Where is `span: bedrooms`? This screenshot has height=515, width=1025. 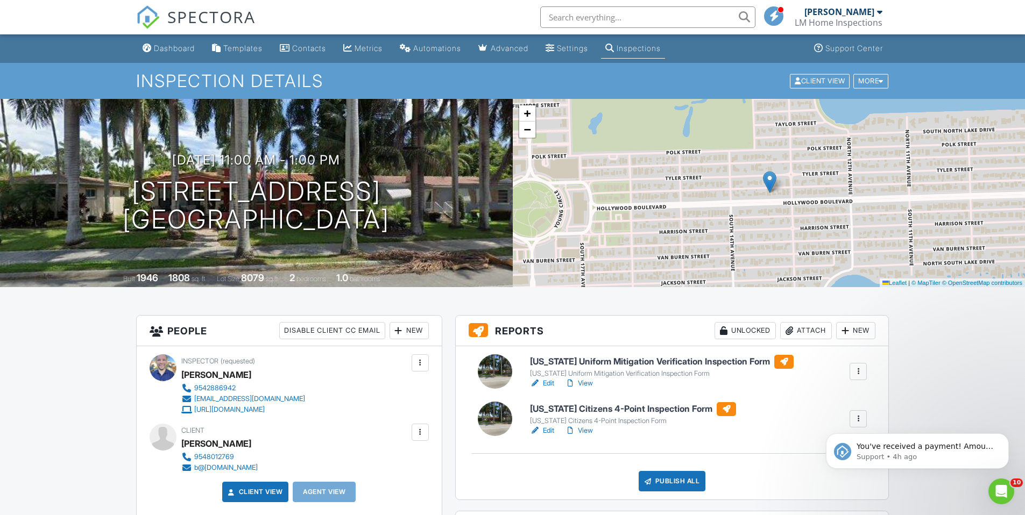
span: bedrooms is located at coordinates (311, 279).